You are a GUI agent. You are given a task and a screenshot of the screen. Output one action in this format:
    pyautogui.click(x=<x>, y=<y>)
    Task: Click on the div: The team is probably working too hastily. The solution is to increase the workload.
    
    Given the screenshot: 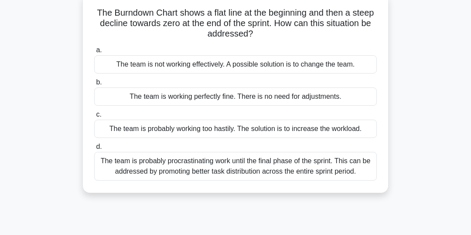 What is the action you would take?
    pyautogui.click(x=235, y=129)
    